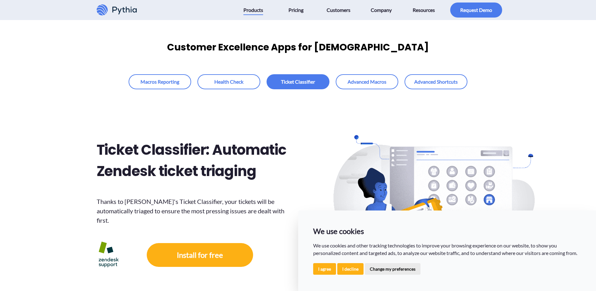 The width and height of the screenshot is (596, 291). I want to click on p: We use cookies and other tracking technologies to improve your browsing experience on our website..., so click(447, 249).